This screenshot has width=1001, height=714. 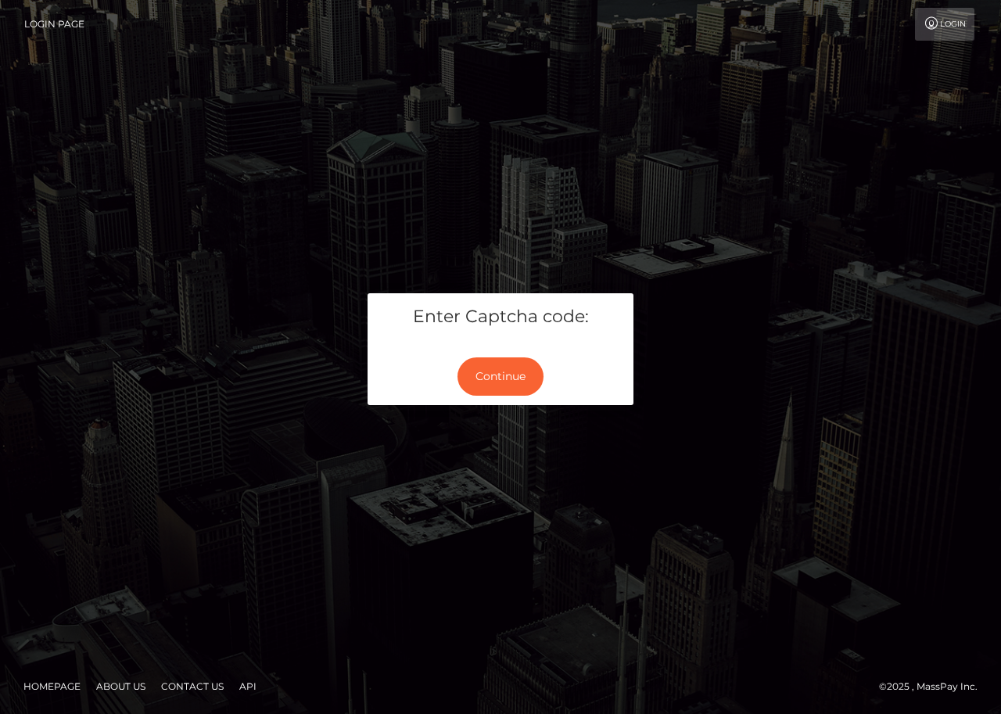 I want to click on a: Login, so click(x=944, y=24).